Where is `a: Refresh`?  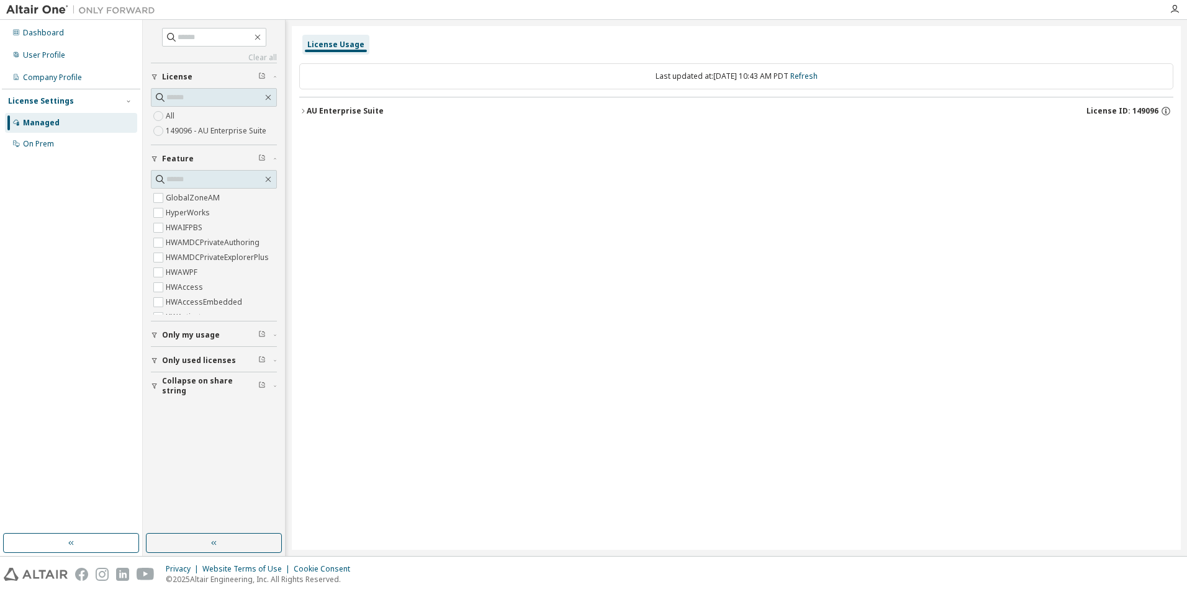
a: Refresh is located at coordinates (804, 76).